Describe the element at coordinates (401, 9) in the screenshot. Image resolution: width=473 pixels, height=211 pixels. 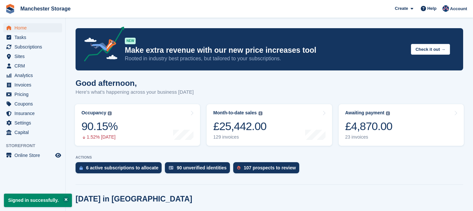
I see `span: Create` at that location.